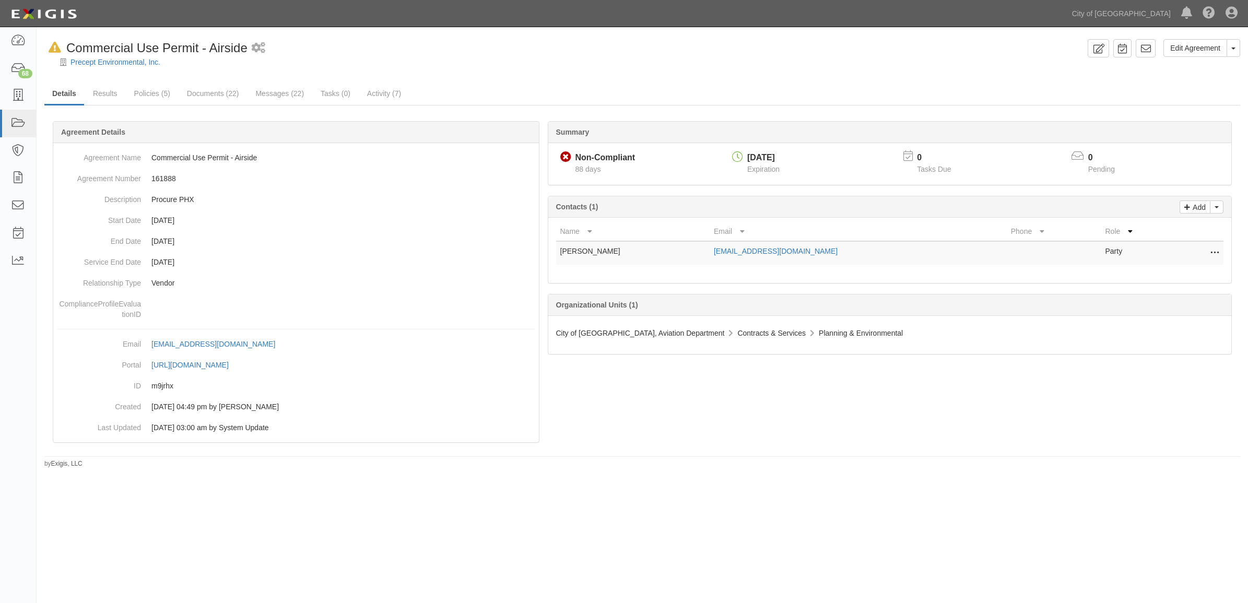 Image resolution: width=1248 pixels, height=603 pixels. What do you see at coordinates (296, 158) in the screenshot?
I see `dd: Commercial Use Permit - Airside` at bounding box center [296, 158].